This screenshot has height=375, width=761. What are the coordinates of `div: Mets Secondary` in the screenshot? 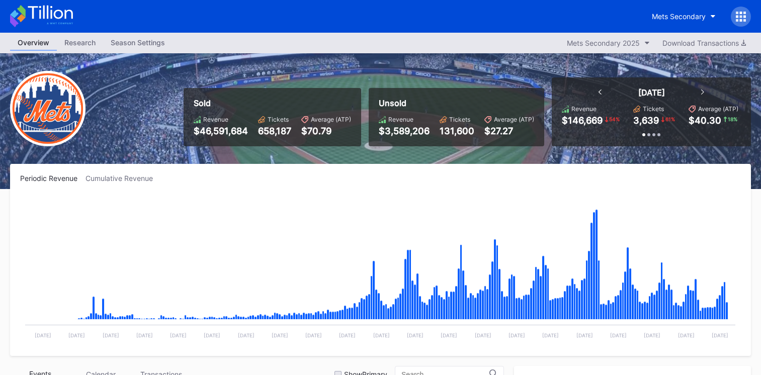 It's located at (678, 16).